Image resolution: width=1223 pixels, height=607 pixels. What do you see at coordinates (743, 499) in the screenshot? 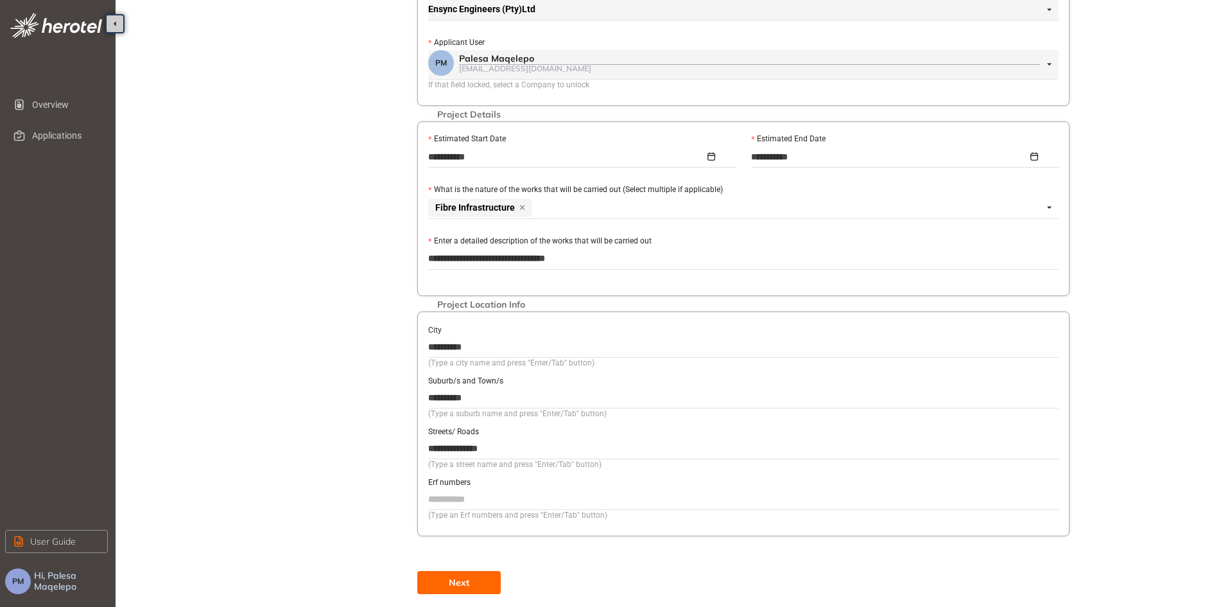
I see `input: Erf numbers` at bounding box center [743, 499].